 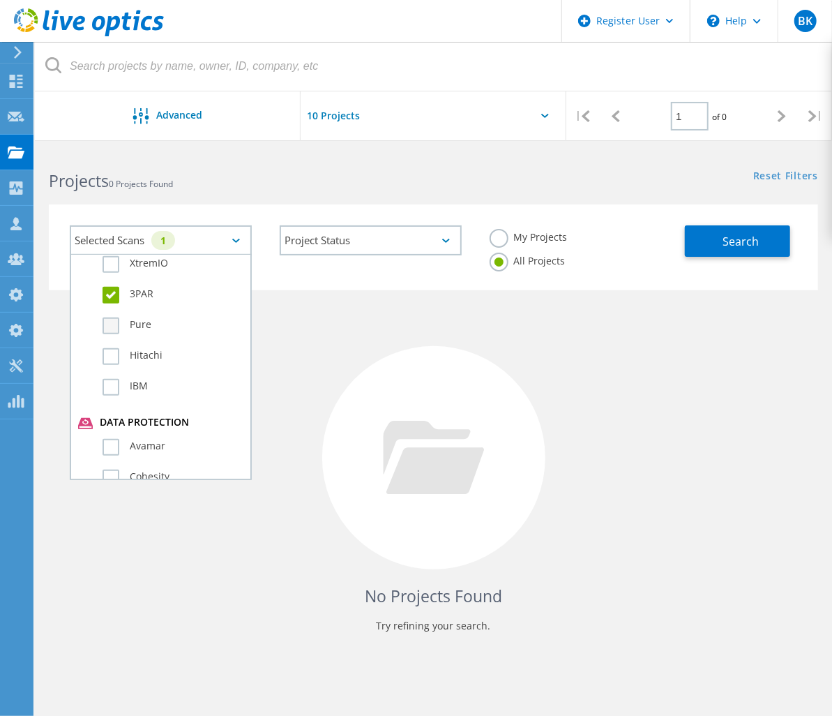 What do you see at coordinates (163, 240) in the screenshot?
I see `div: 1` at bounding box center [163, 240].